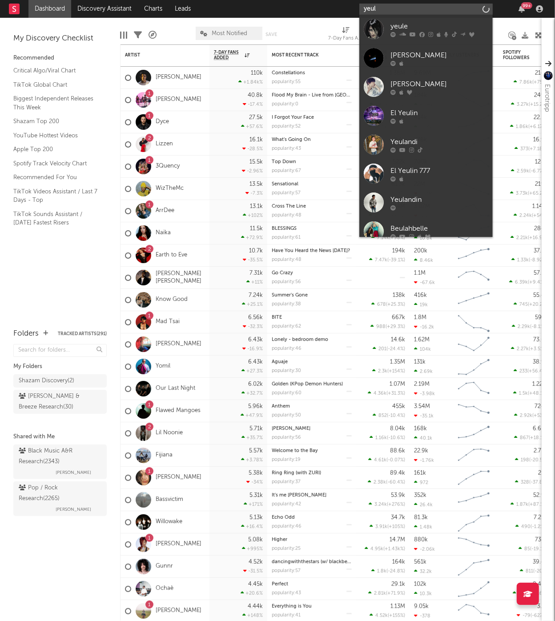  I want to click on div: popularity: 0, so click(285, 104).